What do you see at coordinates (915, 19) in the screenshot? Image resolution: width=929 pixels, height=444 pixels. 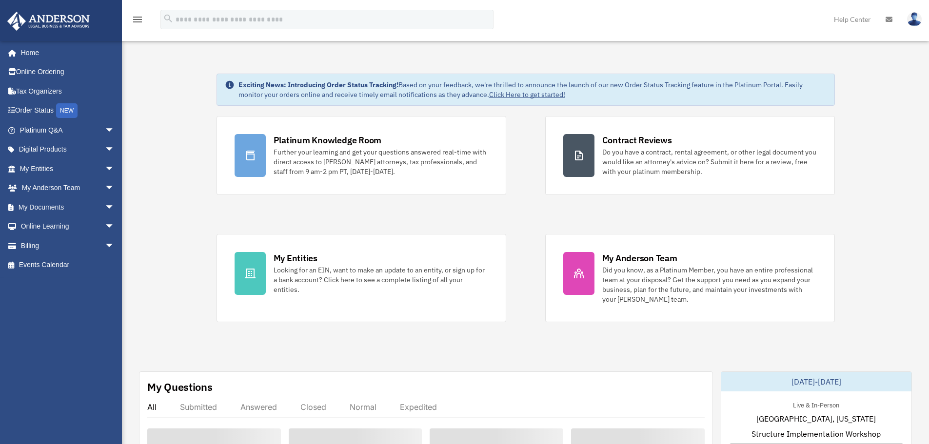 I see `img: User Pic` at bounding box center [915, 19].